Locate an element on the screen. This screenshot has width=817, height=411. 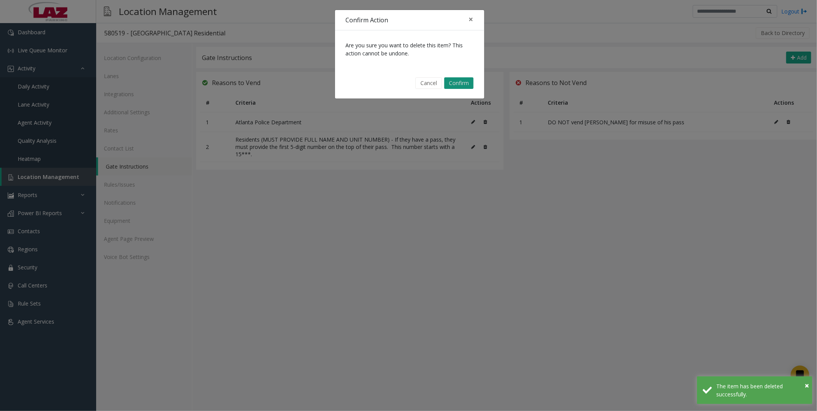
button: Cancel is located at coordinates (429, 83).